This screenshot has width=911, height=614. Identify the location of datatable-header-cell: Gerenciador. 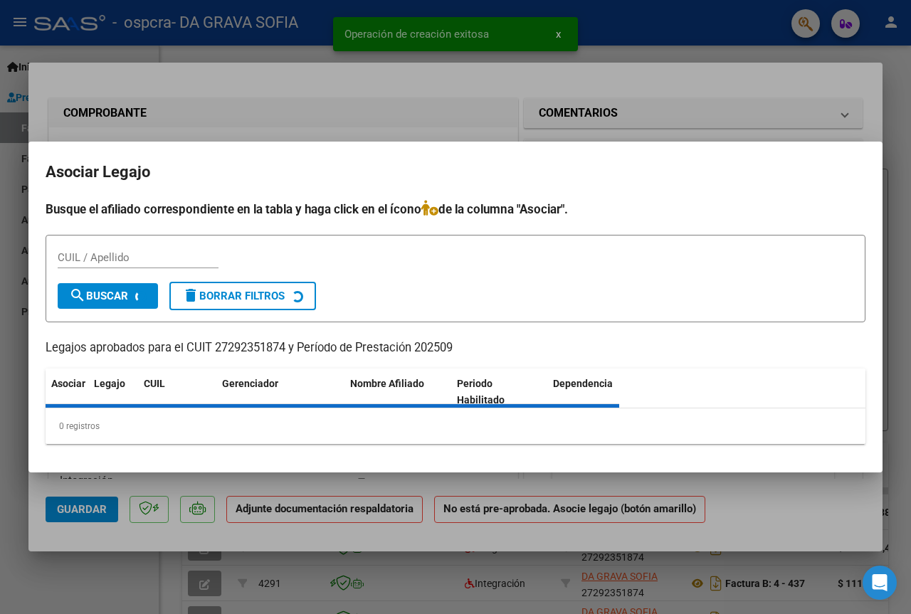
(280, 392).